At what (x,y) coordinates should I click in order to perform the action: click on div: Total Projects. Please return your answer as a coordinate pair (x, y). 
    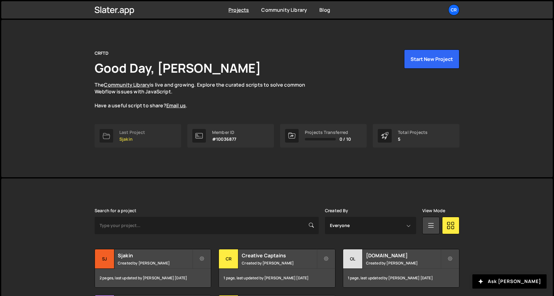
    Looking at the image, I should click on (413, 132).